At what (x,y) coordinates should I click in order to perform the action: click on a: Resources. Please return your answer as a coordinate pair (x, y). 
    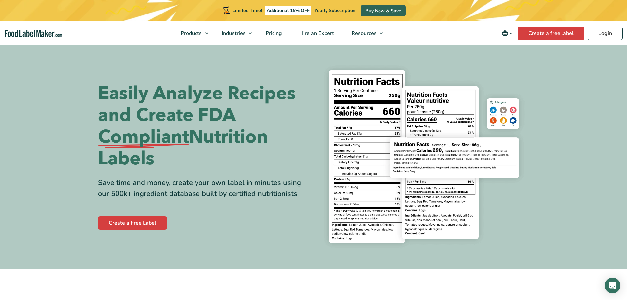
    Looking at the image, I should click on (364, 33).